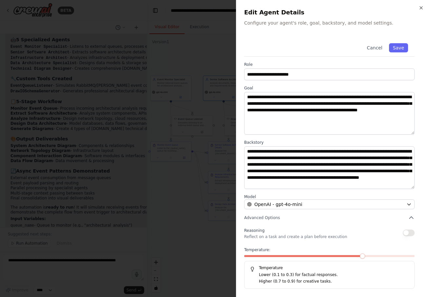  Describe the element at coordinates (333, 12) in the screenshot. I see `h2: Edit Agent Details` at that location.